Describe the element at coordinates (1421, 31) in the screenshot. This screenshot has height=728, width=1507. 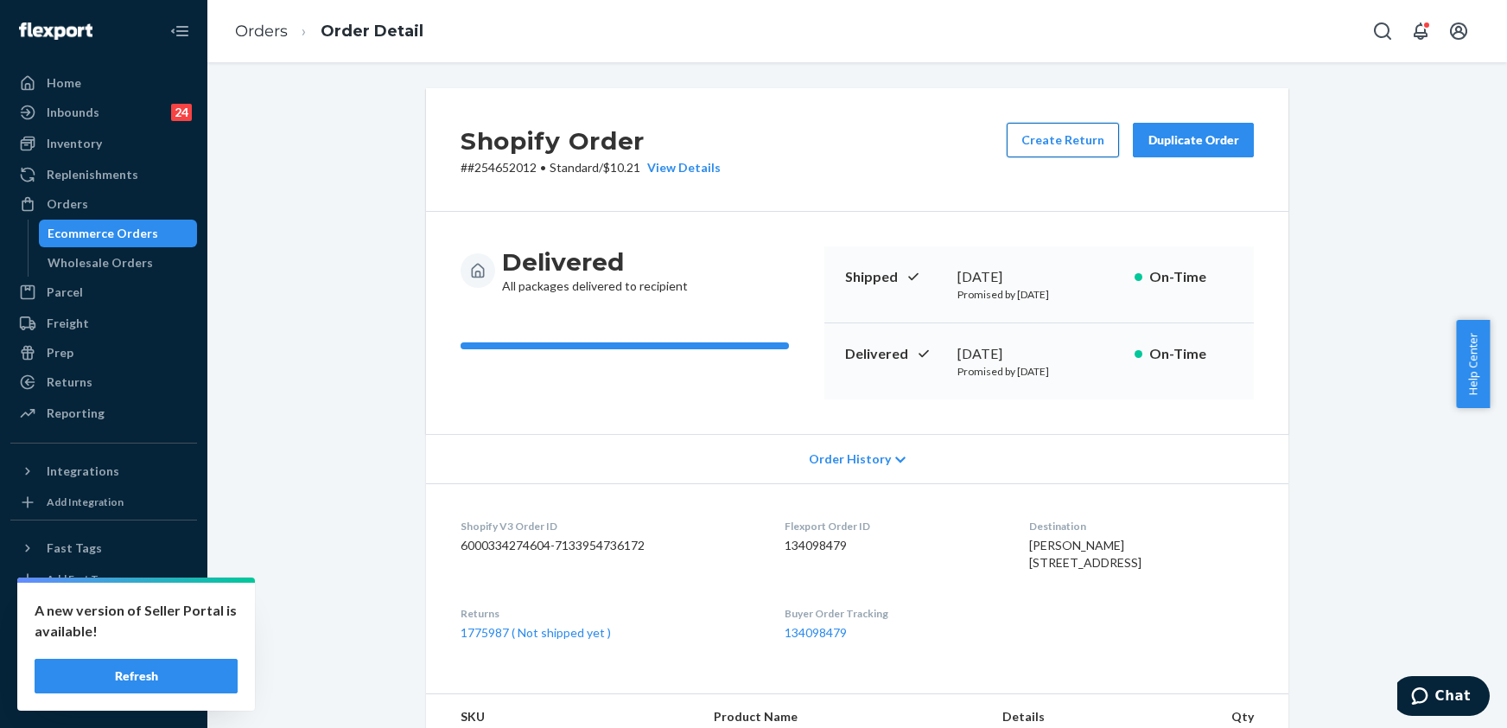
I see `button: Open notifications` at that location.